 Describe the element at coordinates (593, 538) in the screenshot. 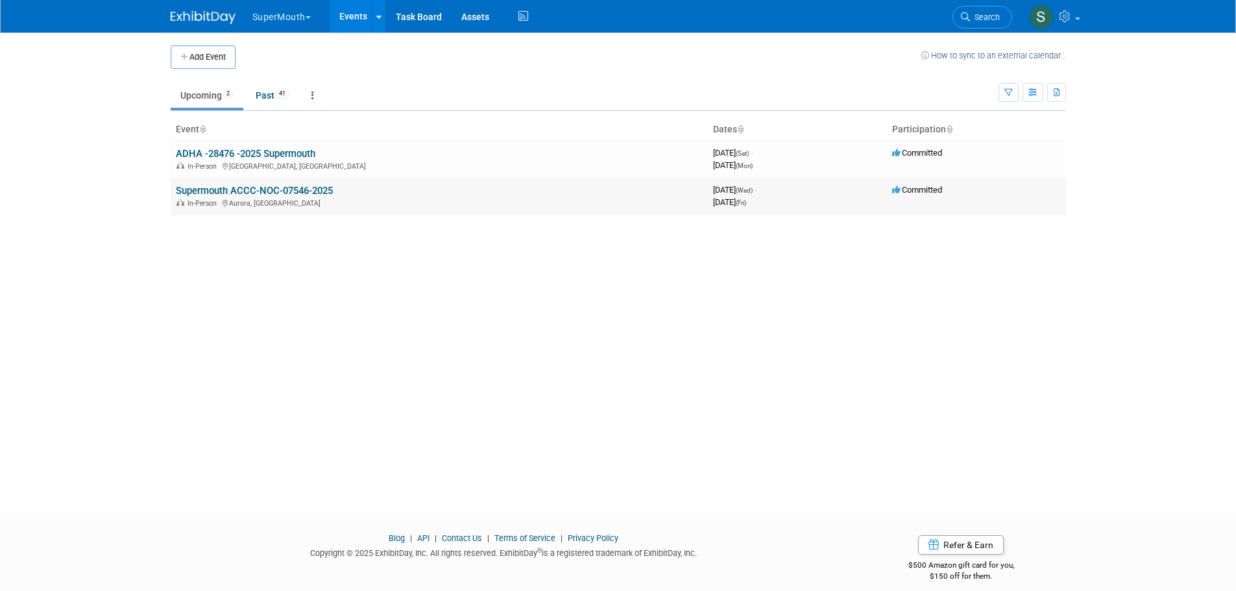

I see `a: Privacy Policy` at that location.